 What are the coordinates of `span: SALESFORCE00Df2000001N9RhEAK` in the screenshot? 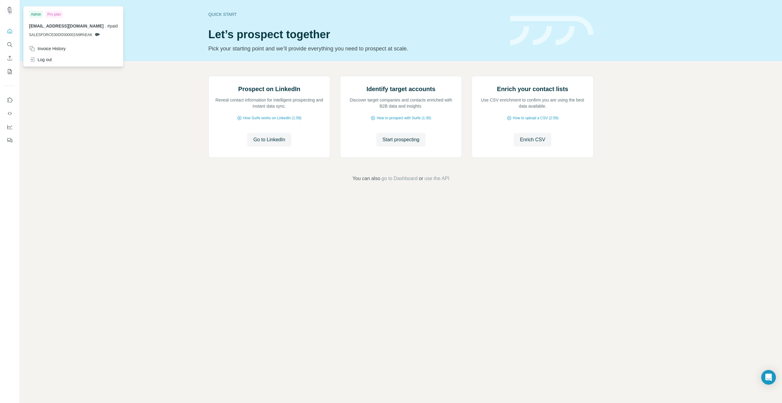 It's located at (60, 35).